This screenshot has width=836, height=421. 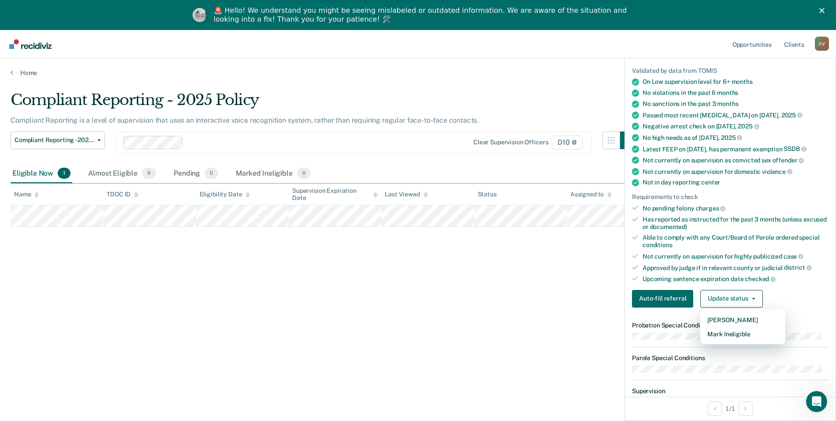 I want to click on div: Eligibility Date, so click(x=225, y=194).